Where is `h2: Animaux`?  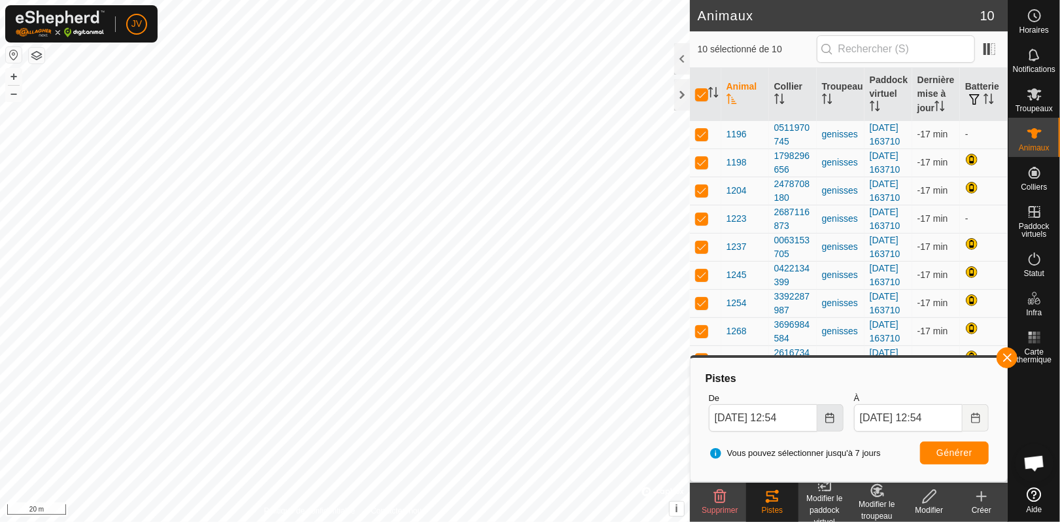
h2: Animaux is located at coordinates (839, 16).